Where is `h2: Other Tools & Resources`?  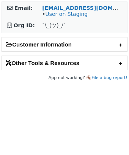
h2: Other Tools & Resources is located at coordinates (64, 63).